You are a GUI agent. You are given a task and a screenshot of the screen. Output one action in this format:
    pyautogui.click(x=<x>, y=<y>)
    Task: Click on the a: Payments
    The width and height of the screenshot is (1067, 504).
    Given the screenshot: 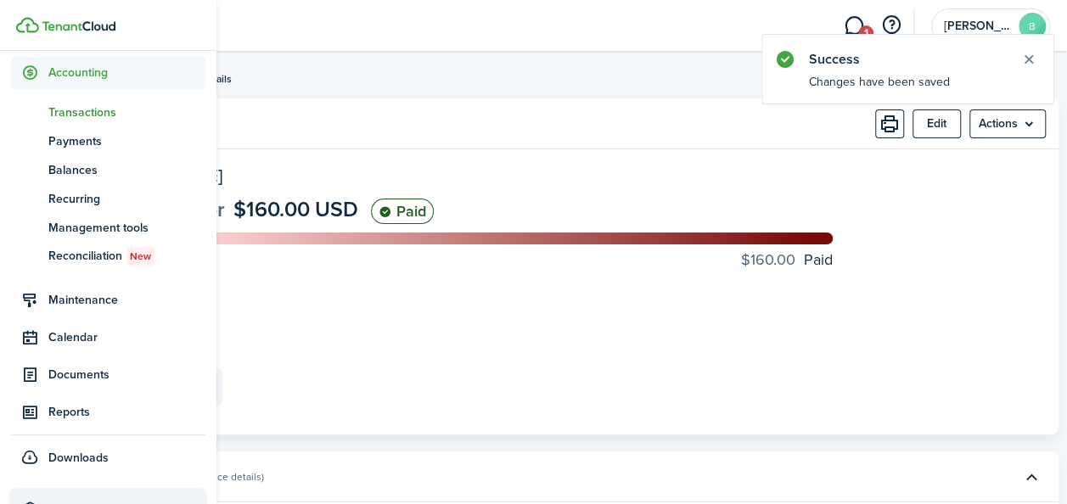 What is the action you would take?
    pyautogui.click(x=108, y=141)
    